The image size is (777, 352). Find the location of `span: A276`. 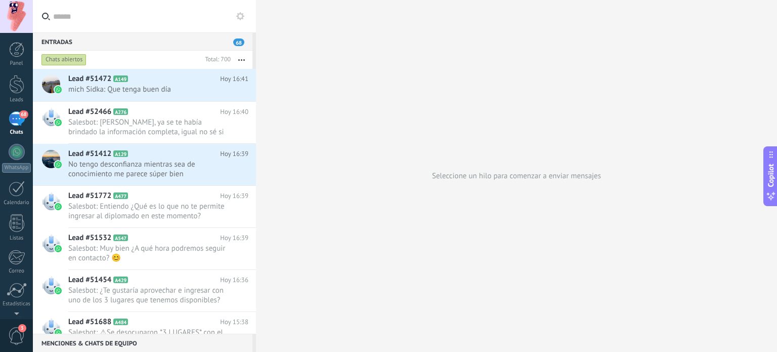

span: A276 is located at coordinates (120, 111).